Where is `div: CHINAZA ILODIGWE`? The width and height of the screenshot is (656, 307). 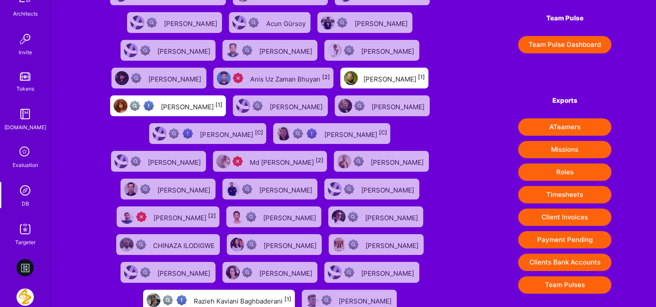
div: CHINAZA ILODIGWE is located at coordinates (185, 244).